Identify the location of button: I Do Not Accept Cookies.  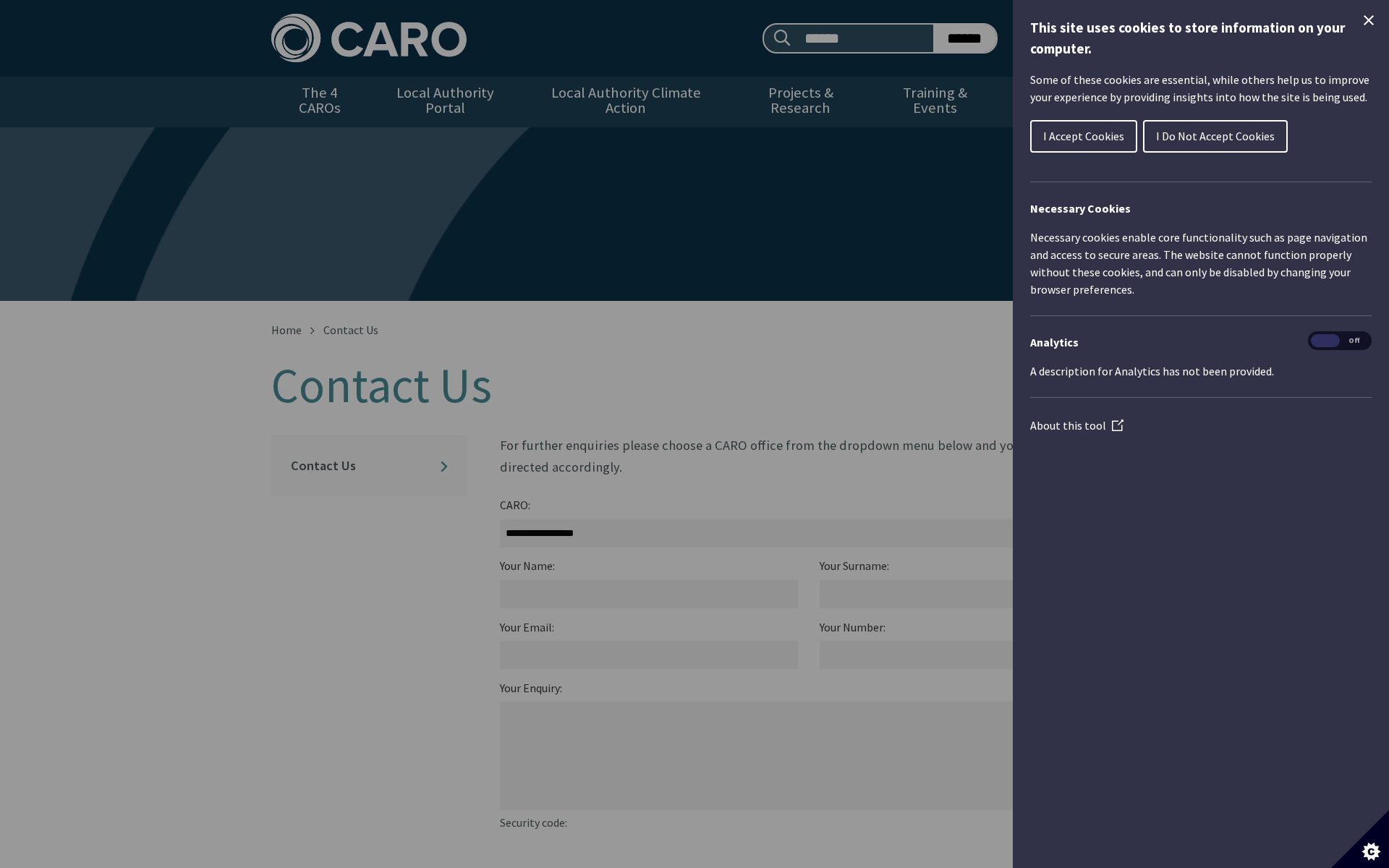
(1215, 136).